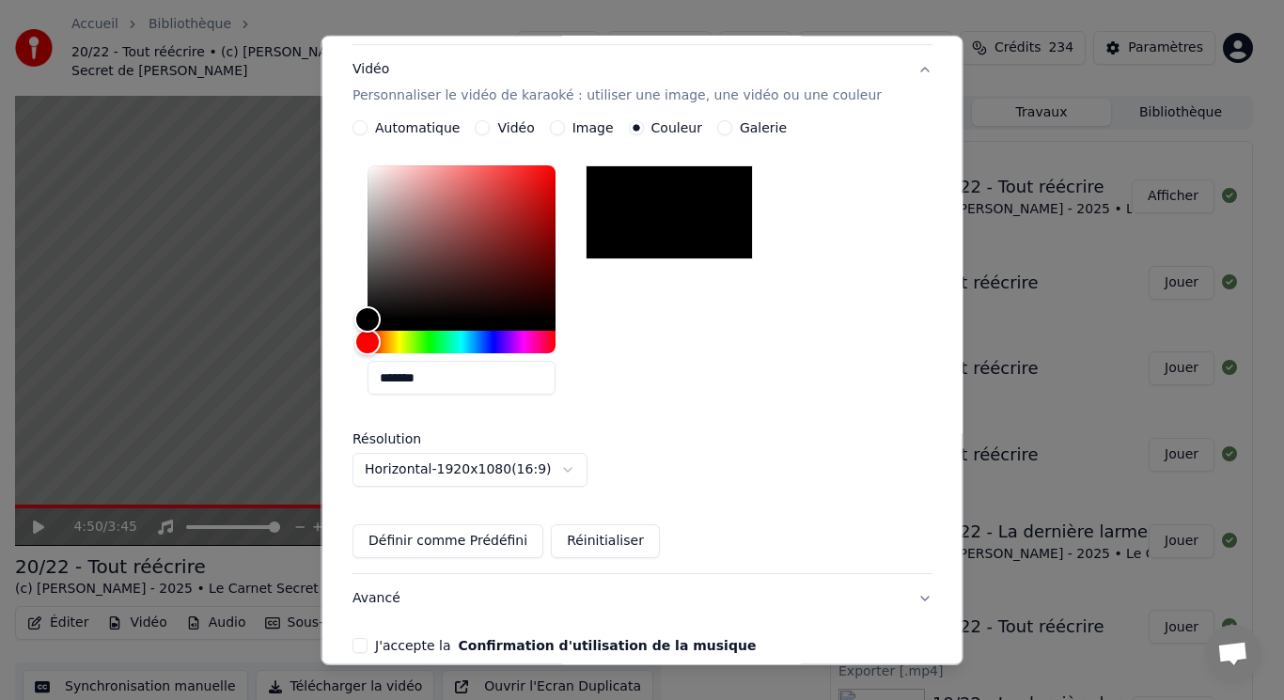 Image resolution: width=1284 pixels, height=700 pixels. Describe the element at coordinates (462, 243) in the screenshot. I see `div: Color` at that location.